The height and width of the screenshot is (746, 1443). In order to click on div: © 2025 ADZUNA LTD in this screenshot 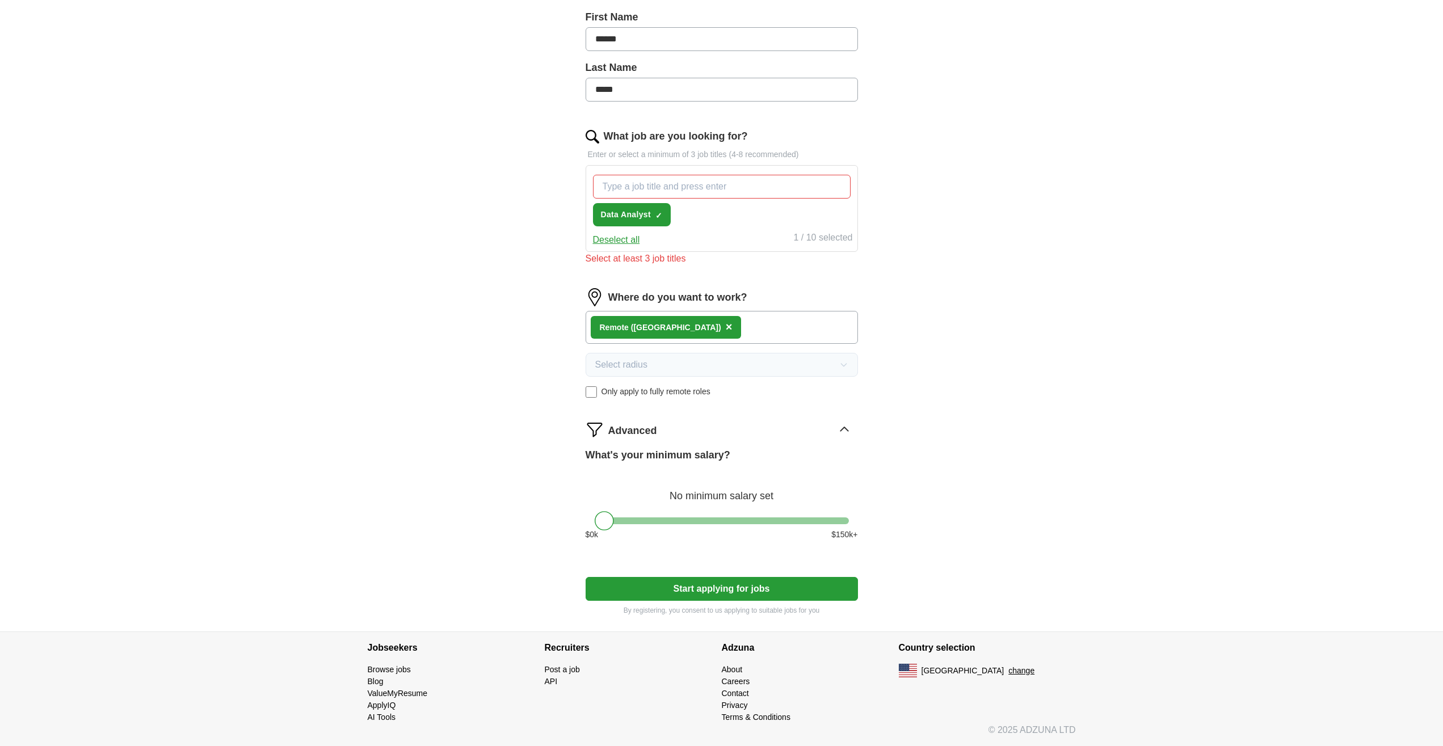, I will do `click(722, 735)`.